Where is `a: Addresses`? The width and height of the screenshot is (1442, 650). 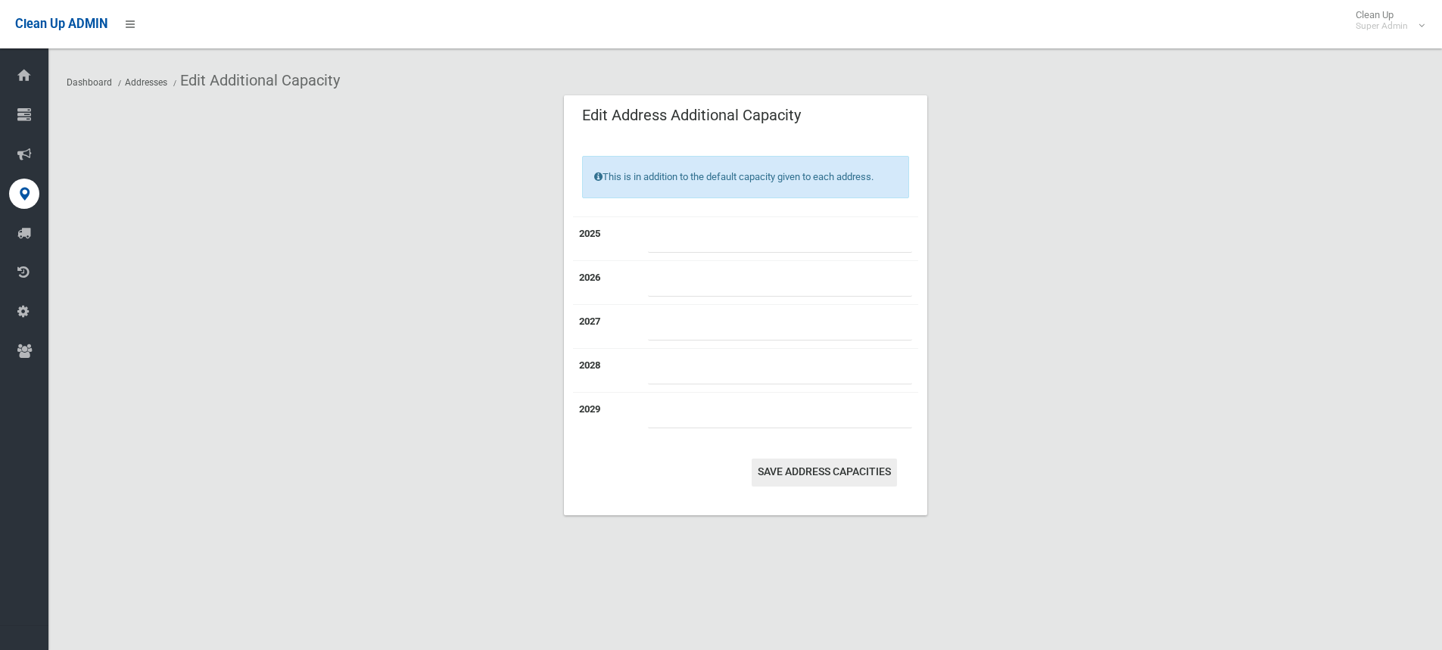 a: Addresses is located at coordinates (146, 83).